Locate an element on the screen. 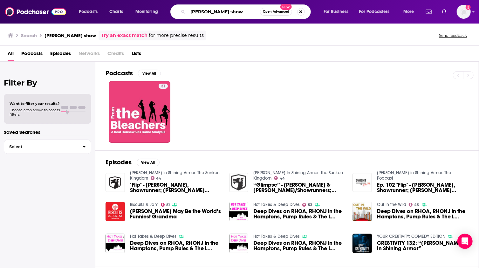 The height and width of the screenshot is (268, 479). span: For Podcasters is located at coordinates (375, 12).